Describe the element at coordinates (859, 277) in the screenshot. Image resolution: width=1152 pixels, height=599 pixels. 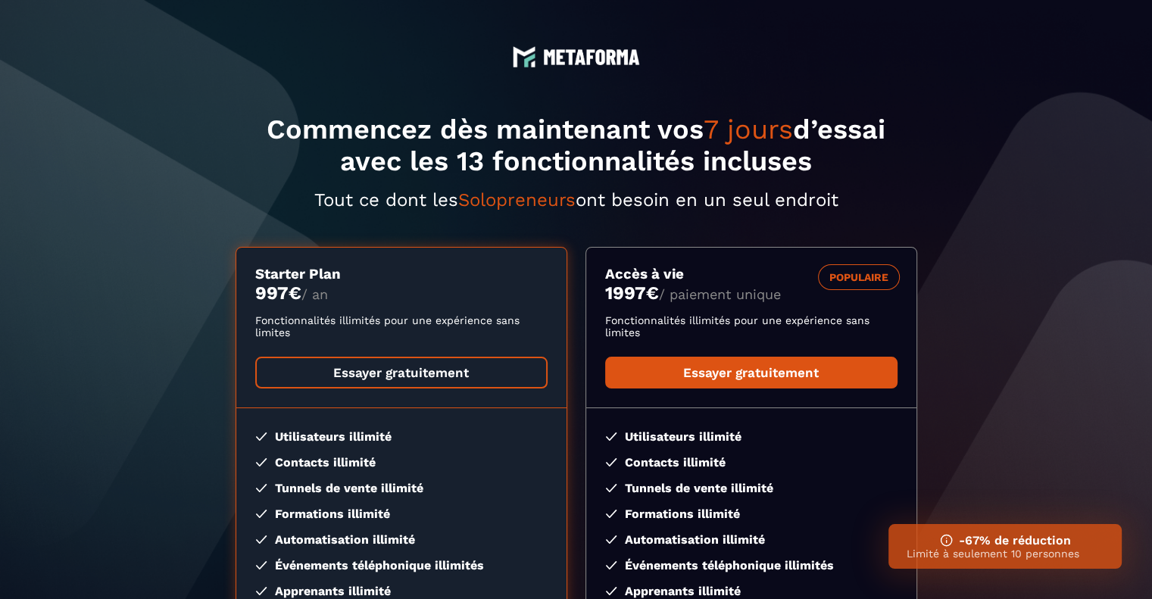
I see `div: POPULAIRE` at that location.